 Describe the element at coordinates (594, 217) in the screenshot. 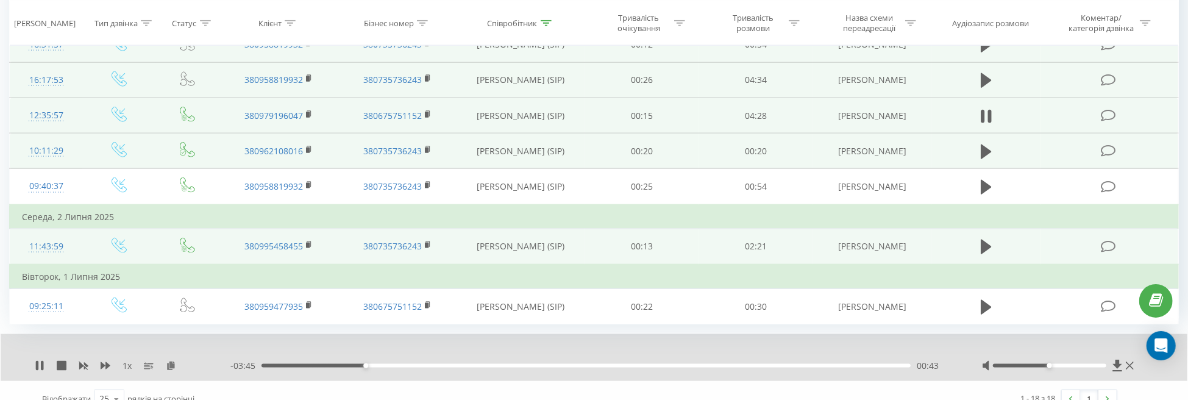

I see `td: Середа, 2 Липня 2025` at that location.